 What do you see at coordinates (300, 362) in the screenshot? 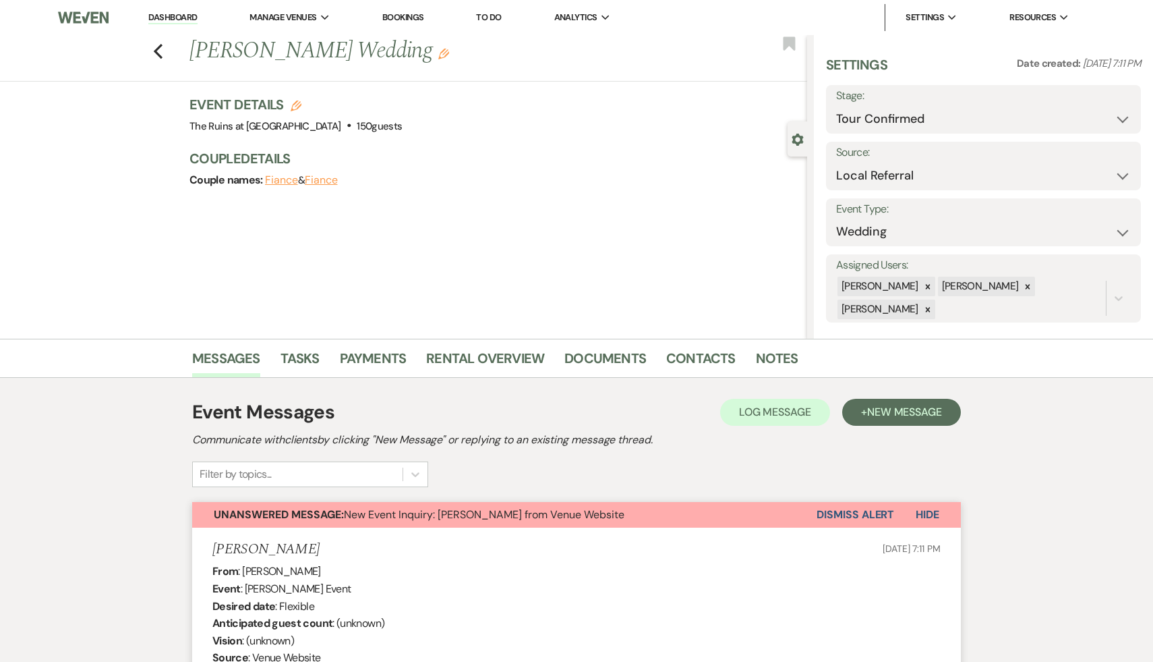
I see `a: Tasks` at bounding box center [300, 362].